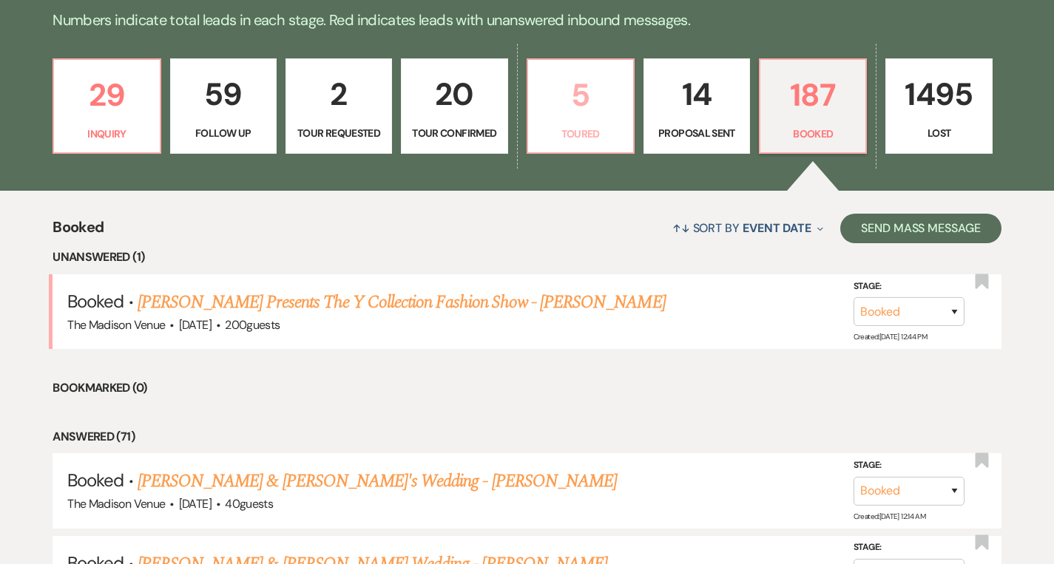  I want to click on p: 29, so click(106, 95).